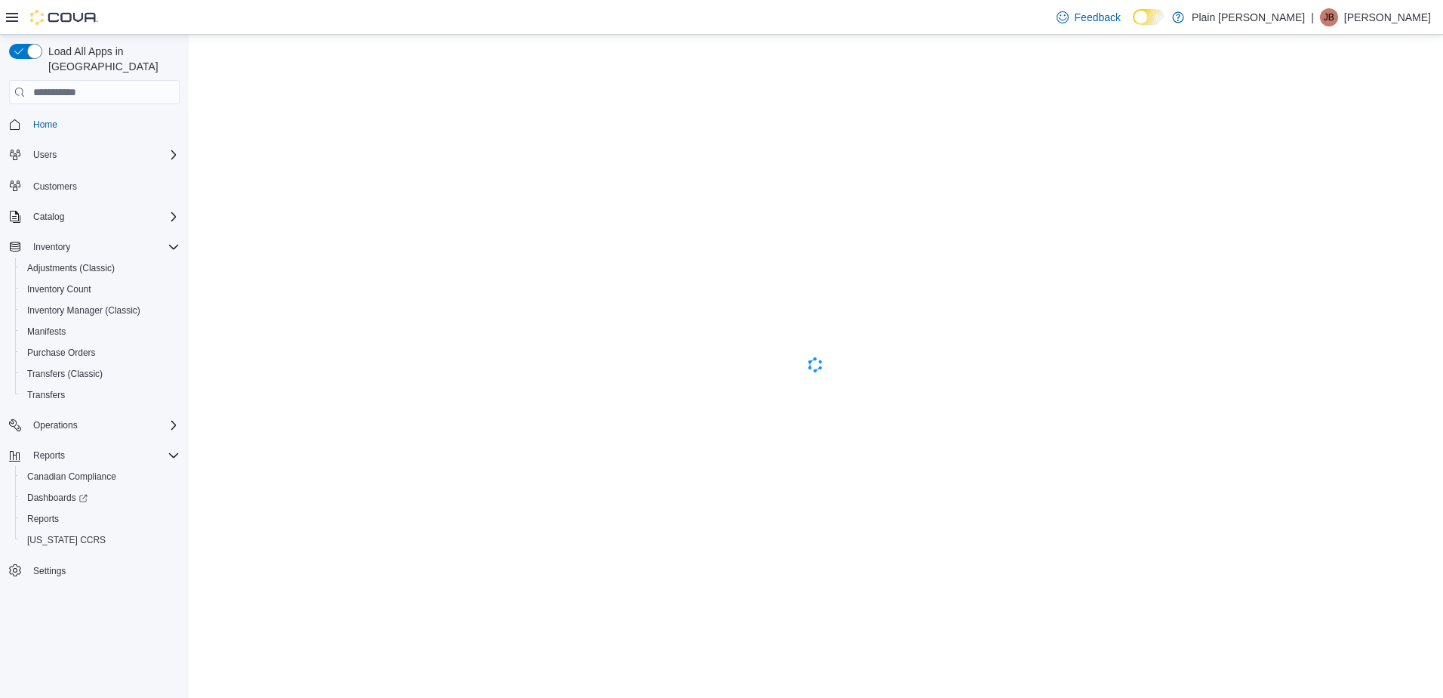 This screenshot has width=1443, height=698. I want to click on a: Feedback, so click(1089, 17).